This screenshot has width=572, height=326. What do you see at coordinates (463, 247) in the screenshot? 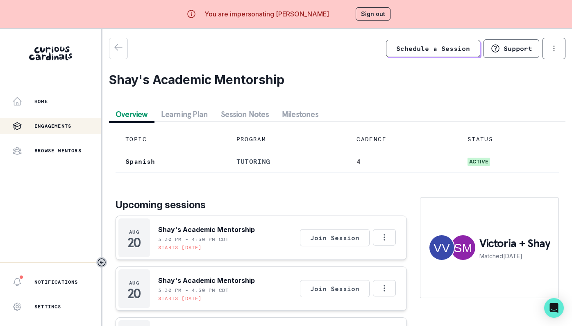
I see `img: Shay Mayer` at bounding box center [463, 247].